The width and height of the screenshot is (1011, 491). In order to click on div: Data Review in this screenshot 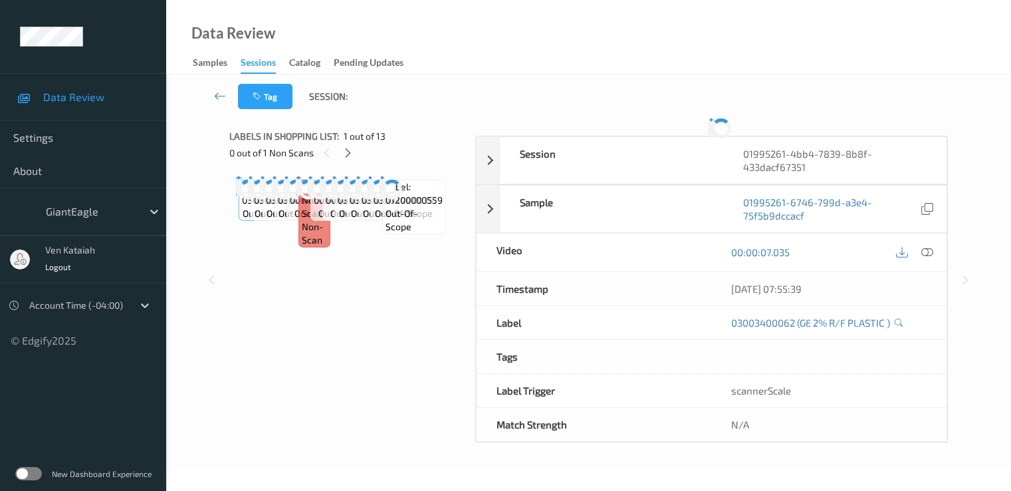, I will do `click(233, 33)`.